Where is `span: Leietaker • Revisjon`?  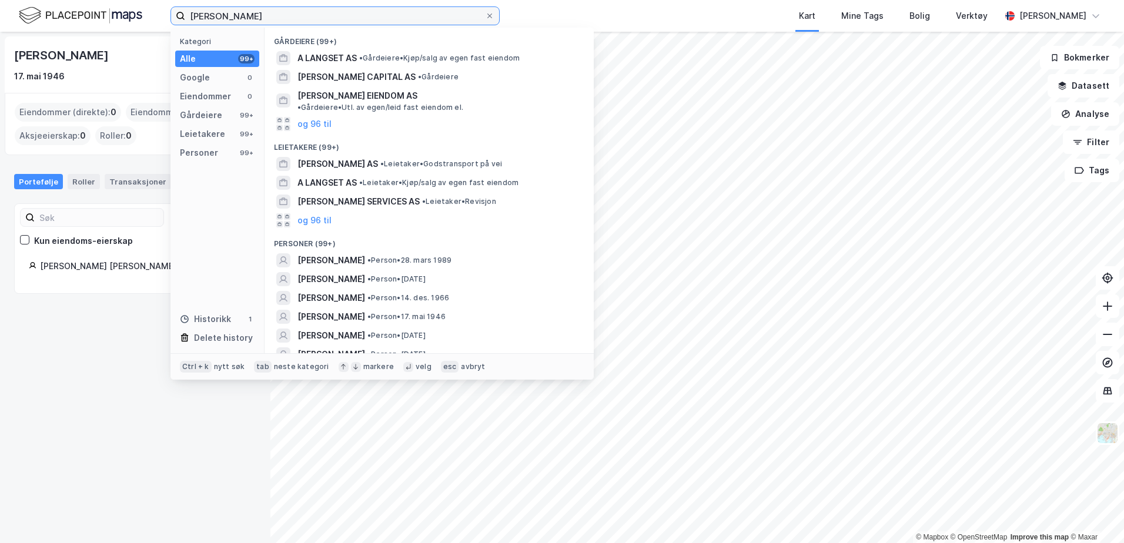 span: Leietaker • Revisjon is located at coordinates (459, 202).